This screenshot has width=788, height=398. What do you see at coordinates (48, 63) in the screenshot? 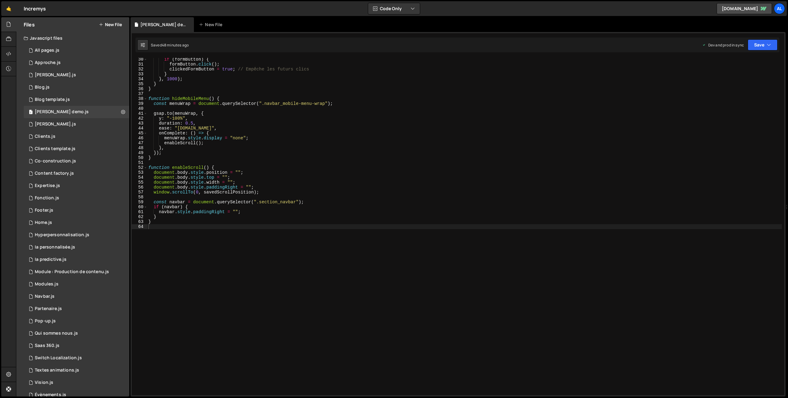
I see `div: Approche.js` at bounding box center [48, 63].